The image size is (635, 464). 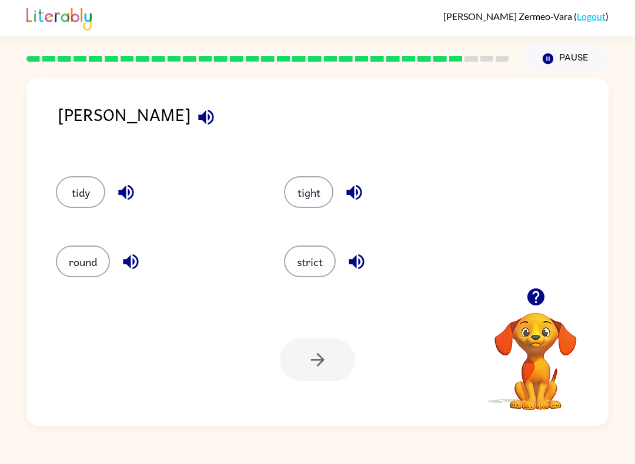 I want to click on button: tight, so click(x=309, y=192).